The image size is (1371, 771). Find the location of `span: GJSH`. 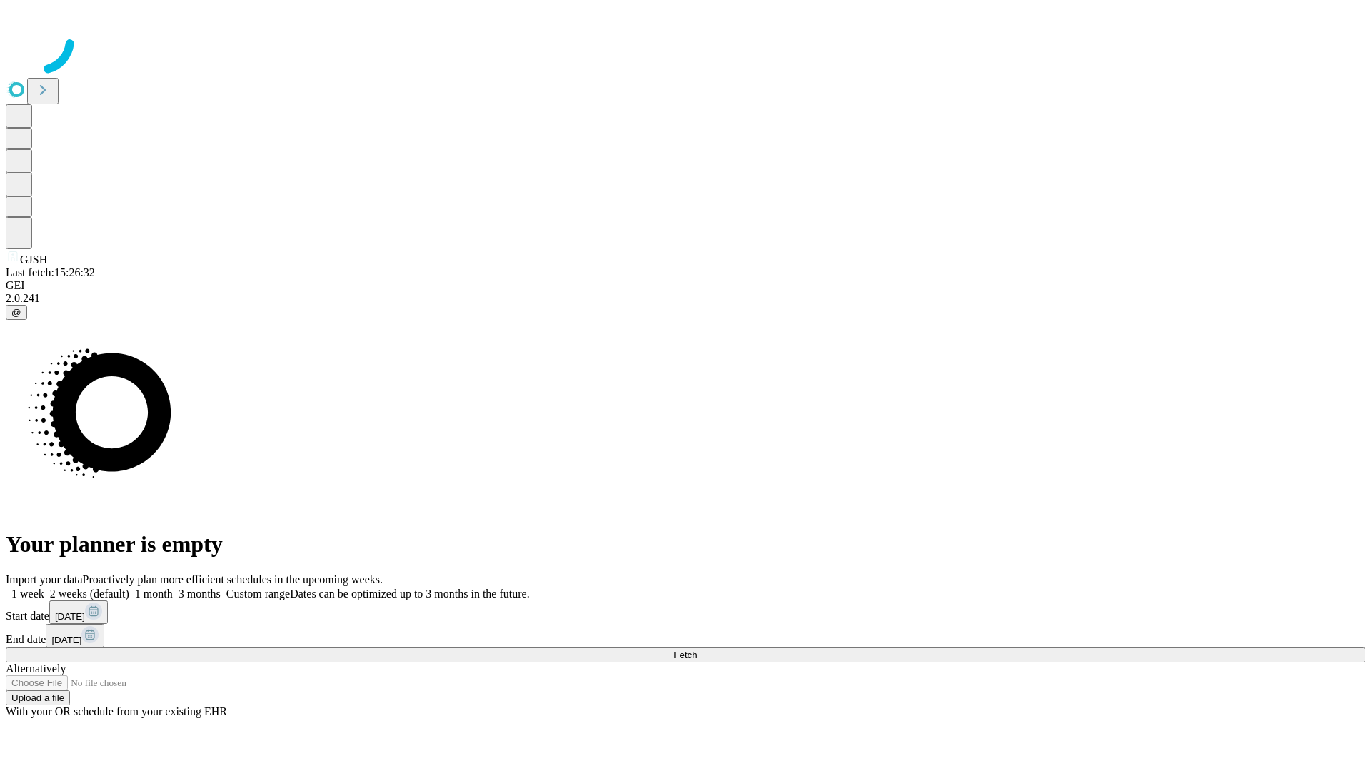

span: GJSH is located at coordinates (34, 259).